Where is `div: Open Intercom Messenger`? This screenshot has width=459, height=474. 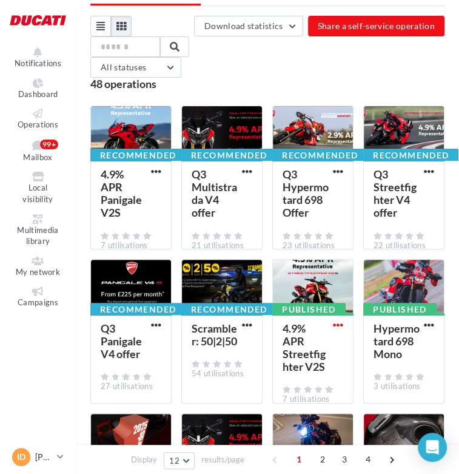 div: Open Intercom Messenger is located at coordinates (433, 447).